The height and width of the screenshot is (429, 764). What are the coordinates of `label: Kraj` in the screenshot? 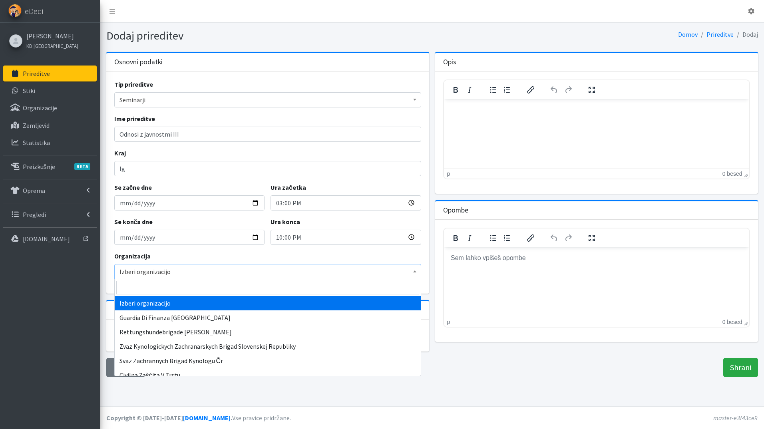 It's located at (120, 153).